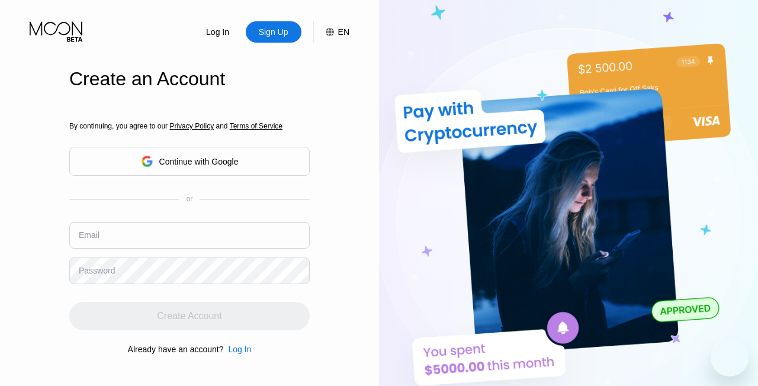 The width and height of the screenshot is (758, 386). Describe the element at coordinates (256, 126) in the screenshot. I see `span: Terms of Service` at that location.